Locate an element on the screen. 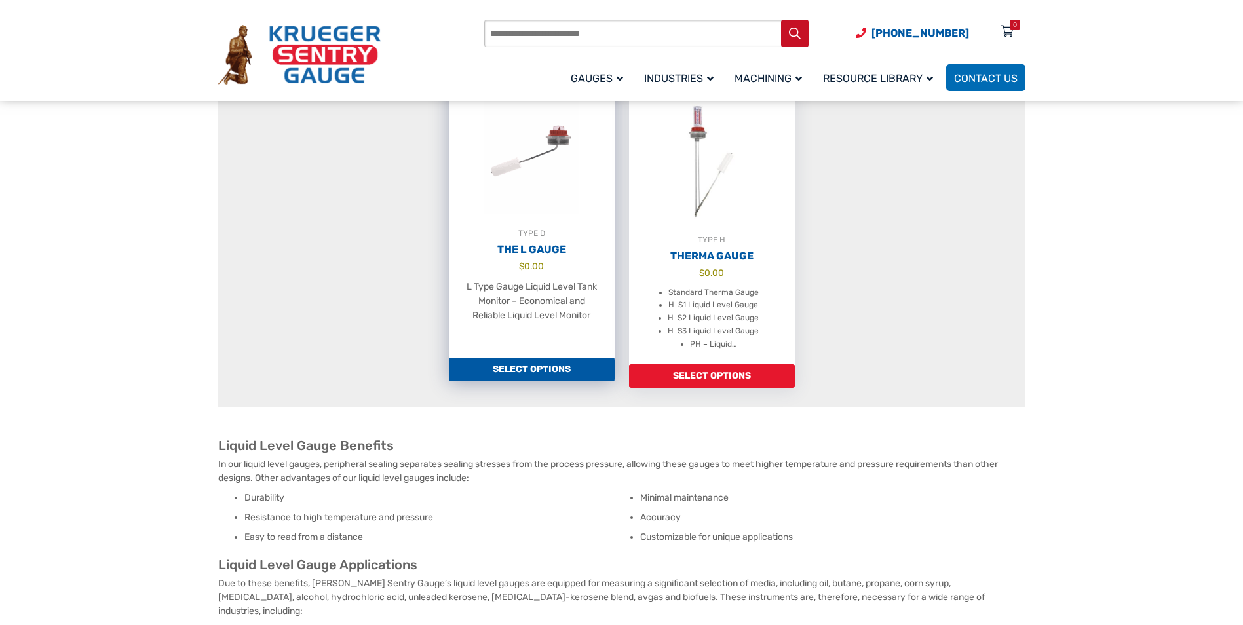 This screenshot has height=625, width=1243. a: Add to cart: “Therma Gauge” is located at coordinates (712, 376).